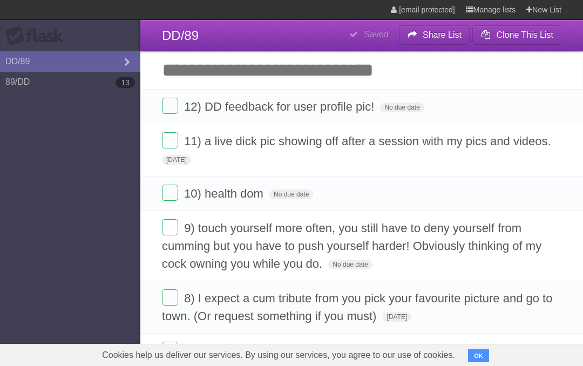 This screenshot has height=366, width=583. Describe the element at coordinates (357, 307) in the screenshot. I see `span: 8) I expect a cum tribute from you pick your favourite picture and go to town. (Or request someth...` at that location.